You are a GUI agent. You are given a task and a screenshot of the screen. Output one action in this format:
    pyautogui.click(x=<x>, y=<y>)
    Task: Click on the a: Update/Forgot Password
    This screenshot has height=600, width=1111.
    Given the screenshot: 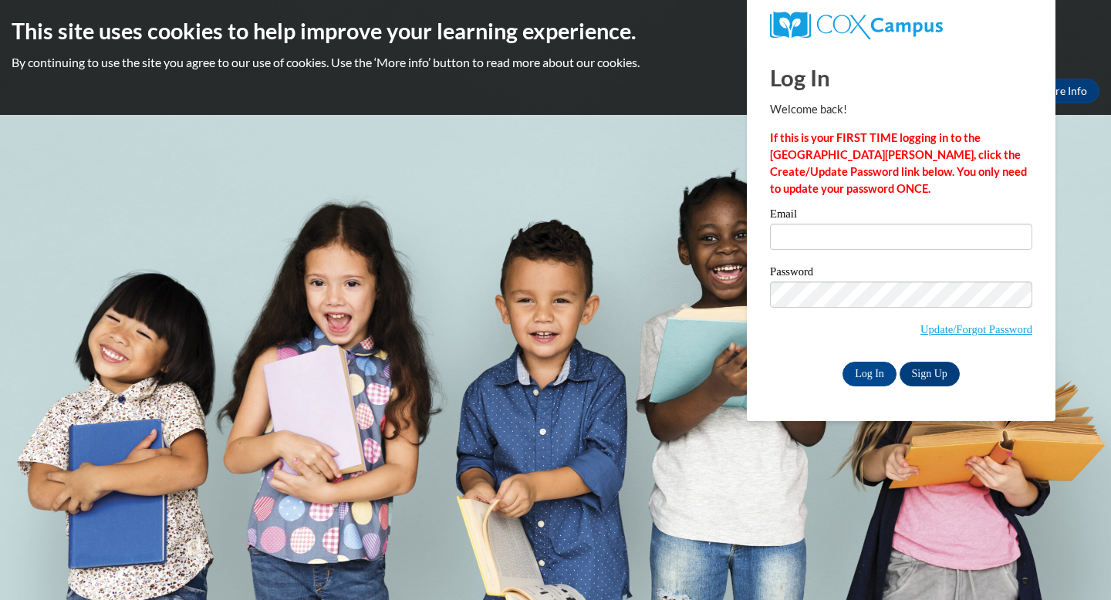 What is the action you would take?
    pyautogui.click(x=976, y=330)
    